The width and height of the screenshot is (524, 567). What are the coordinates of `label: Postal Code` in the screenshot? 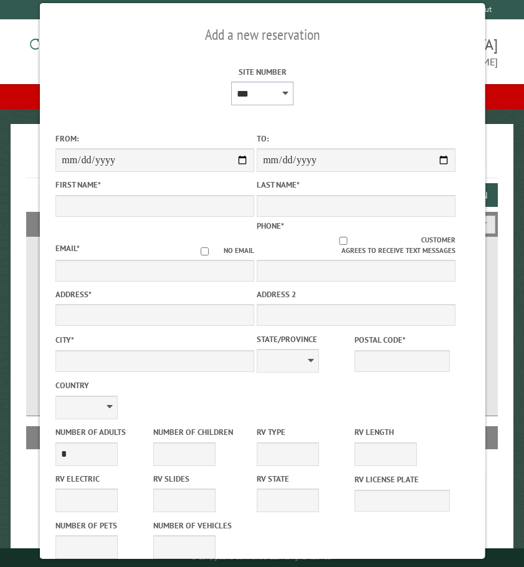 It's located at (401, 340).